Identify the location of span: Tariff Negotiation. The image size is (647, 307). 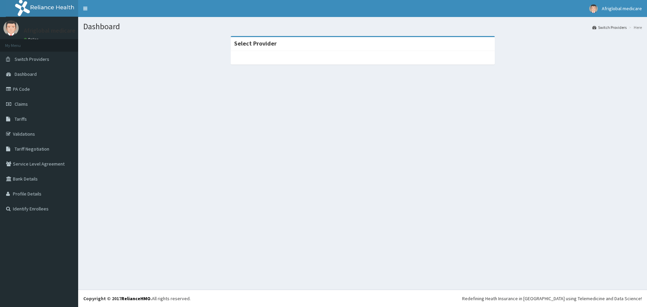
(32, 149).